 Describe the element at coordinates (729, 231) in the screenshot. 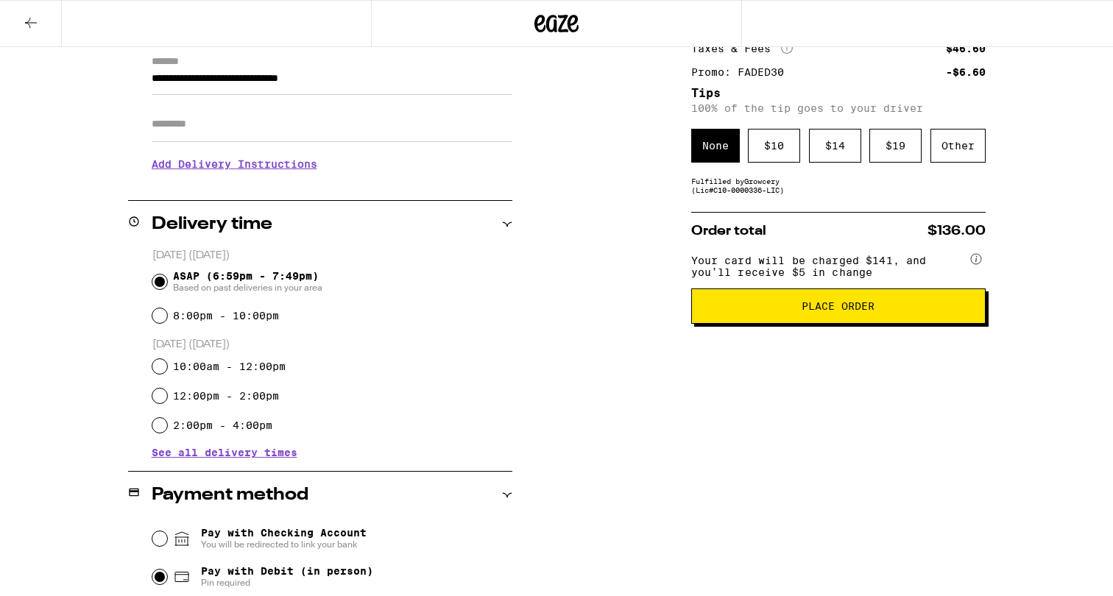

I see `span: Order total` at that location.